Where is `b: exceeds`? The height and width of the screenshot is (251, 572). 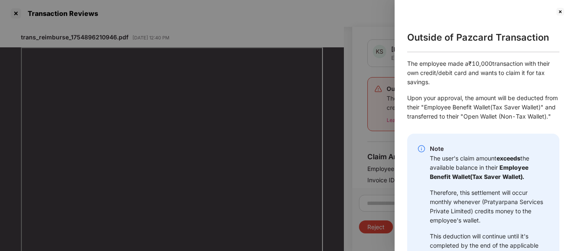 b: exceeds is located at coordinates (508, 158).